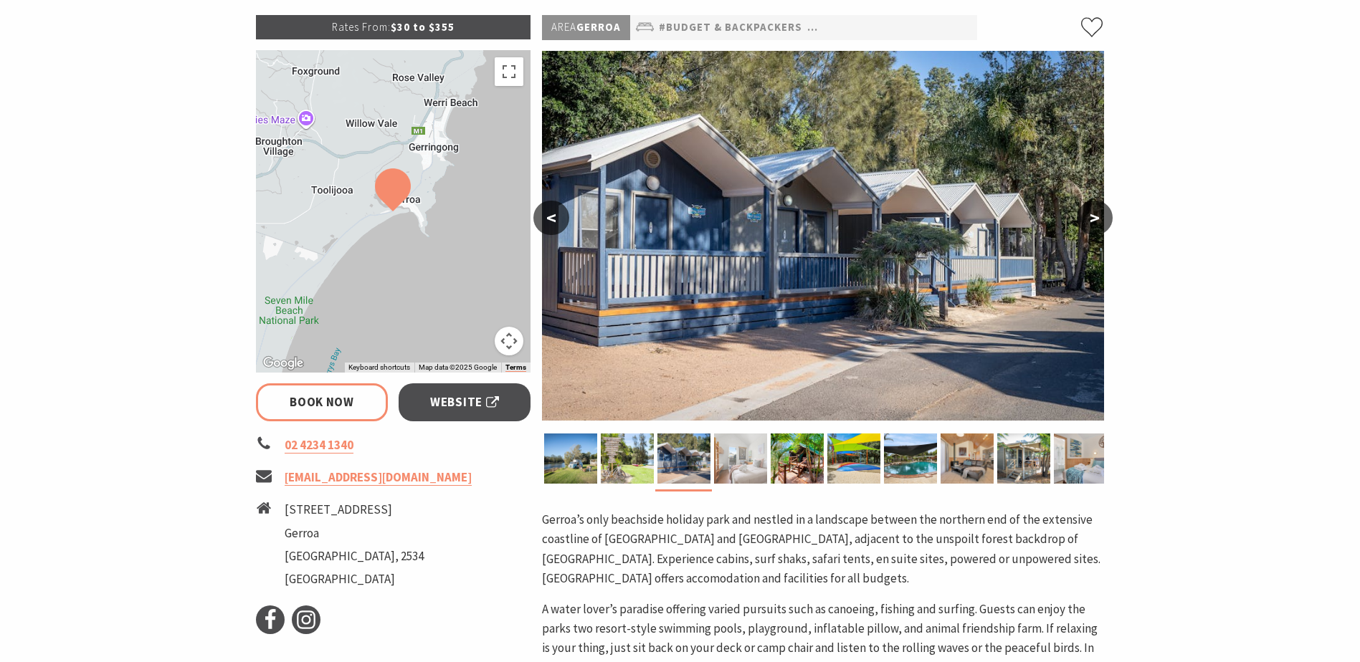  I want to click on img: shack 2, so click(740, 459).